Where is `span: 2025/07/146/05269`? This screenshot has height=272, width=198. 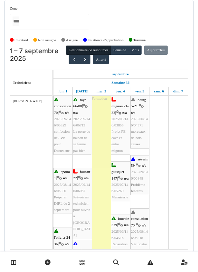
span: 2025/07/146/05269 is located at coordinates (120, 188).